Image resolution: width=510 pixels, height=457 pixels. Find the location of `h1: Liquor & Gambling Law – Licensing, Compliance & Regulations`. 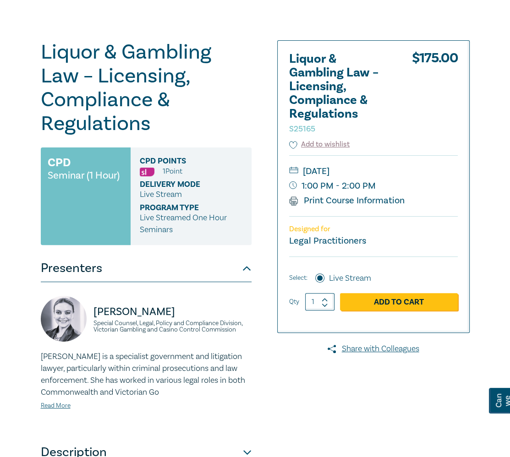

h1: Liquor & Gambling Law – Licensing, Compliance & Regulations is located at coordinates (146, 88).